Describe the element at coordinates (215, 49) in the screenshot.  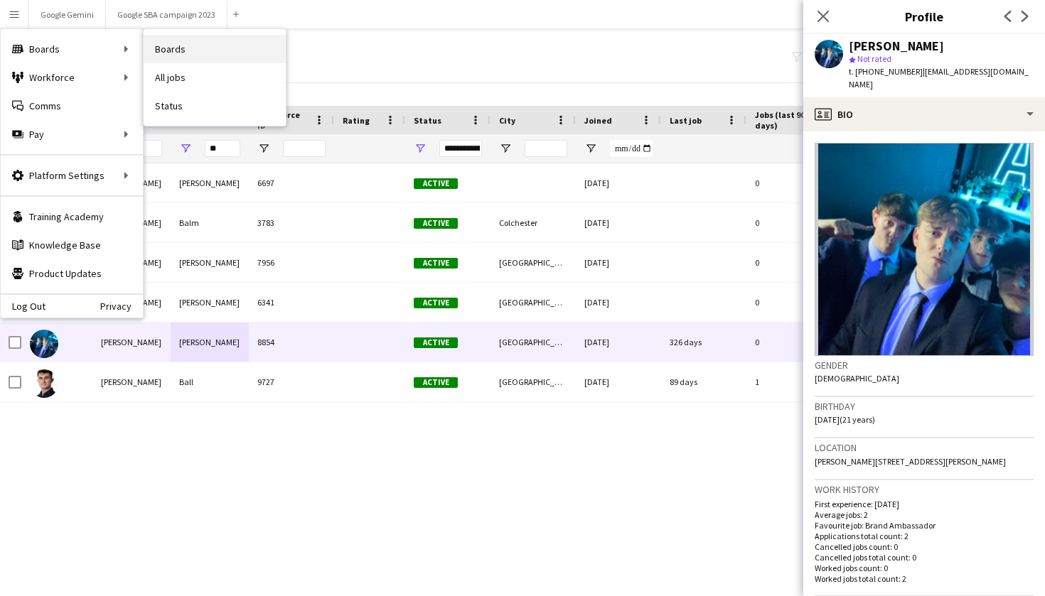
I see `a: Boards` at that location.